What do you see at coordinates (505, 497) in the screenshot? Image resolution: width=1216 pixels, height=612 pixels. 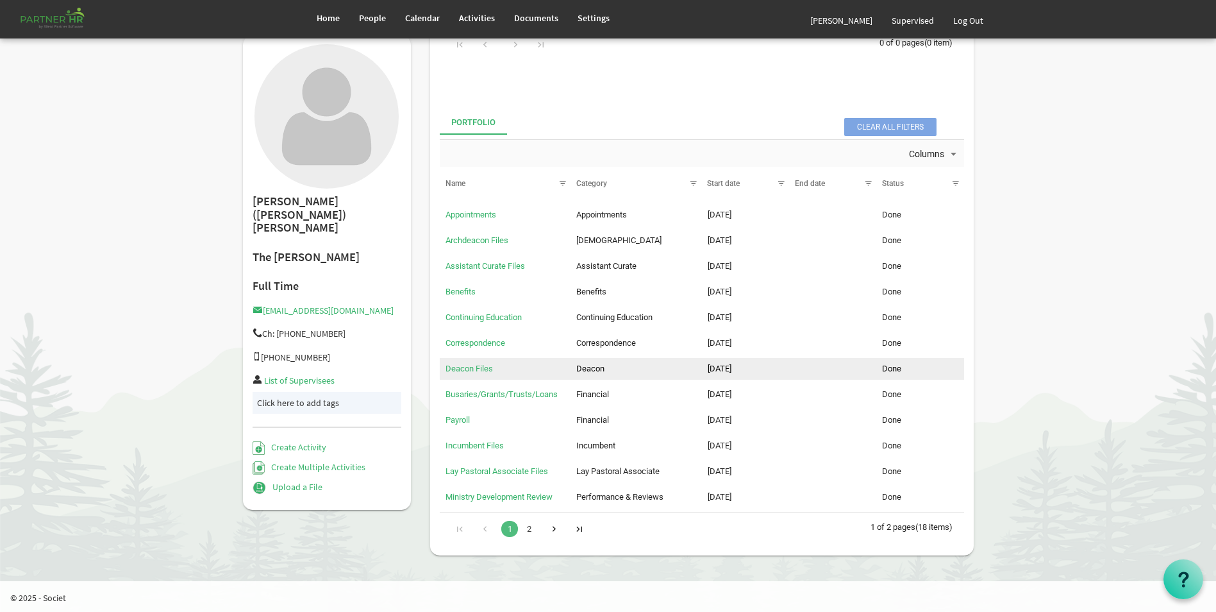 I see `td: Ministry Development Review is template cell column header Name` at bounding box center [505, 497].